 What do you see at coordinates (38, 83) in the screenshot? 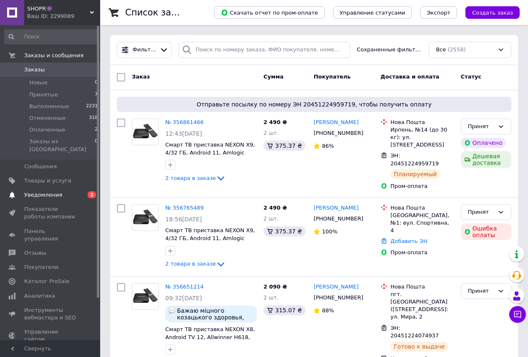
I see `span: Новые` at bounding box center [38, 83].